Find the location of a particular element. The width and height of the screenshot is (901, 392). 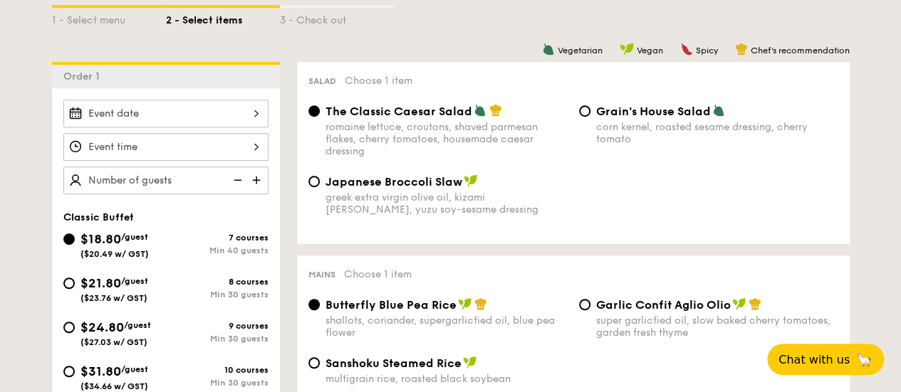

span: Garlic Confit Aglio Olio is located at coordinates (663, 305).